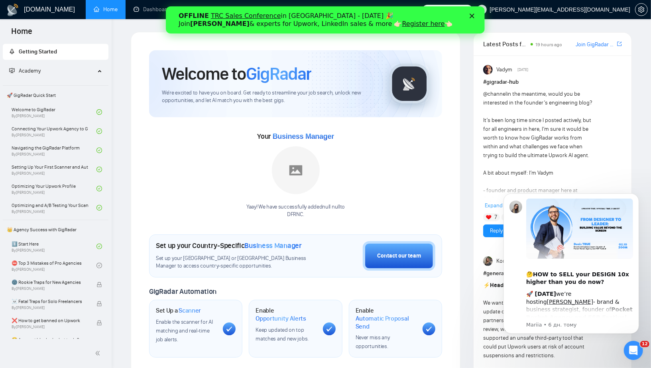  Describe the element at coordinates (641, 10) in the screenshot. I see `a: setting` at that location.